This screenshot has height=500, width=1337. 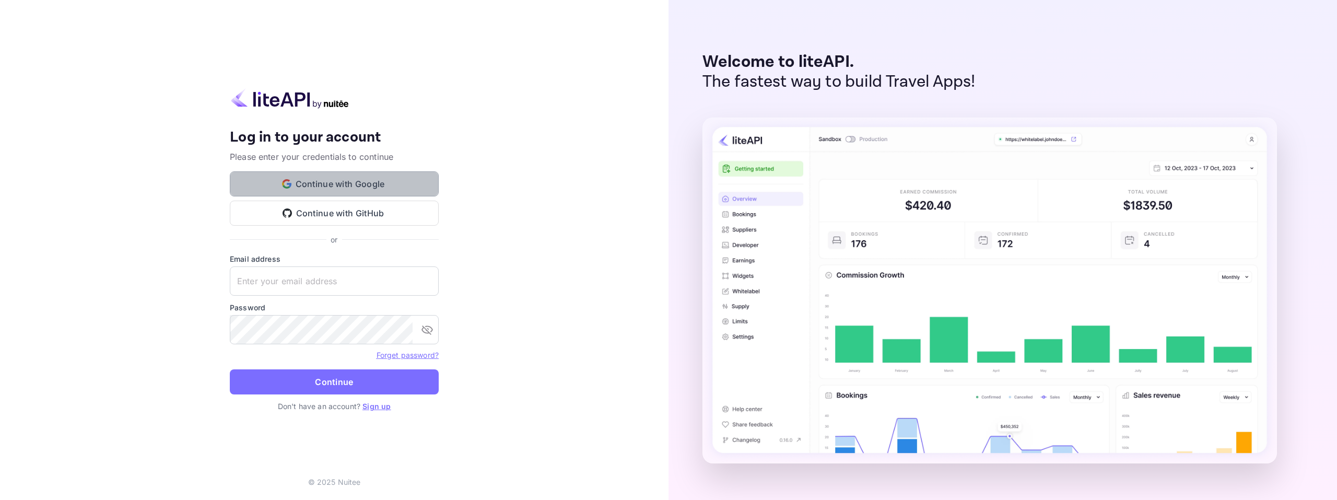 What do you see at coordinates (377, 406) in the screenshot?
I see `a: Sign up` at bounding box center [377, 406].